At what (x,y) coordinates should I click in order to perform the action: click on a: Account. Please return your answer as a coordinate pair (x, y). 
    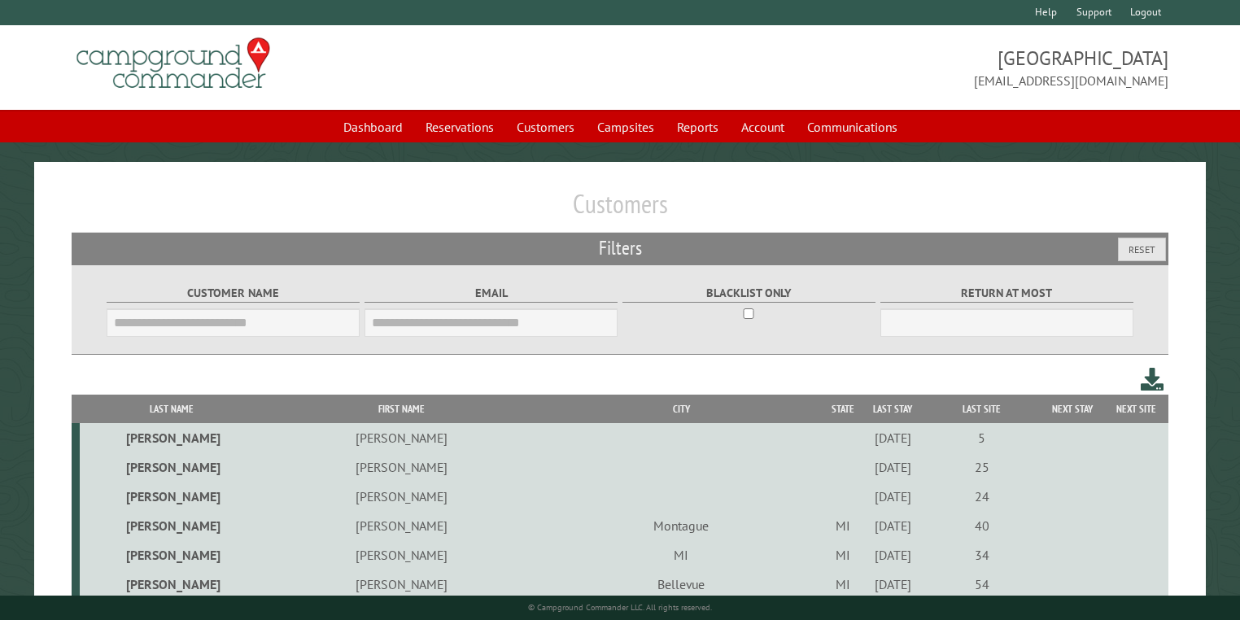
    Looking at the image, I should click on (762, 127).